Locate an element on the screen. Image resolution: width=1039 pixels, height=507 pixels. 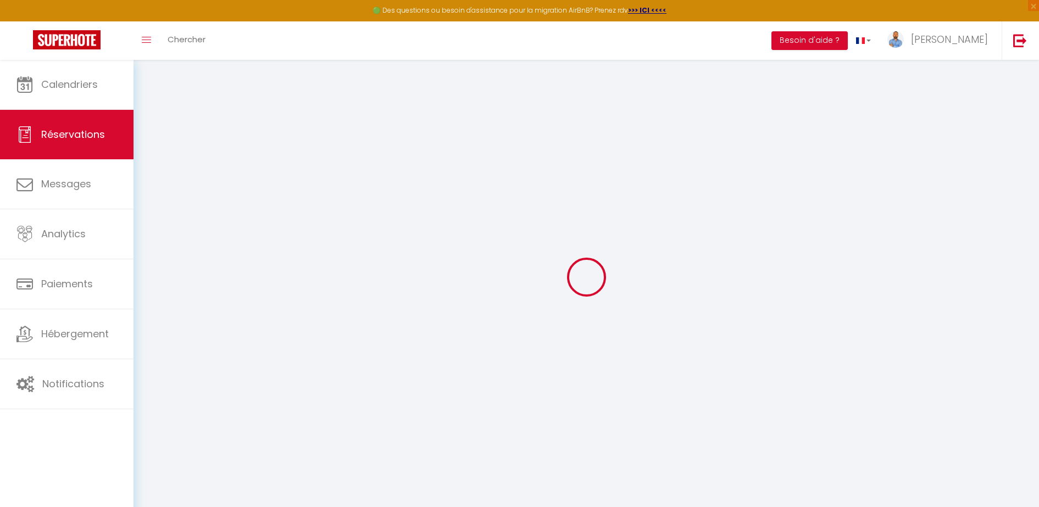
span: Analytics is located at coordinates (63, 234).